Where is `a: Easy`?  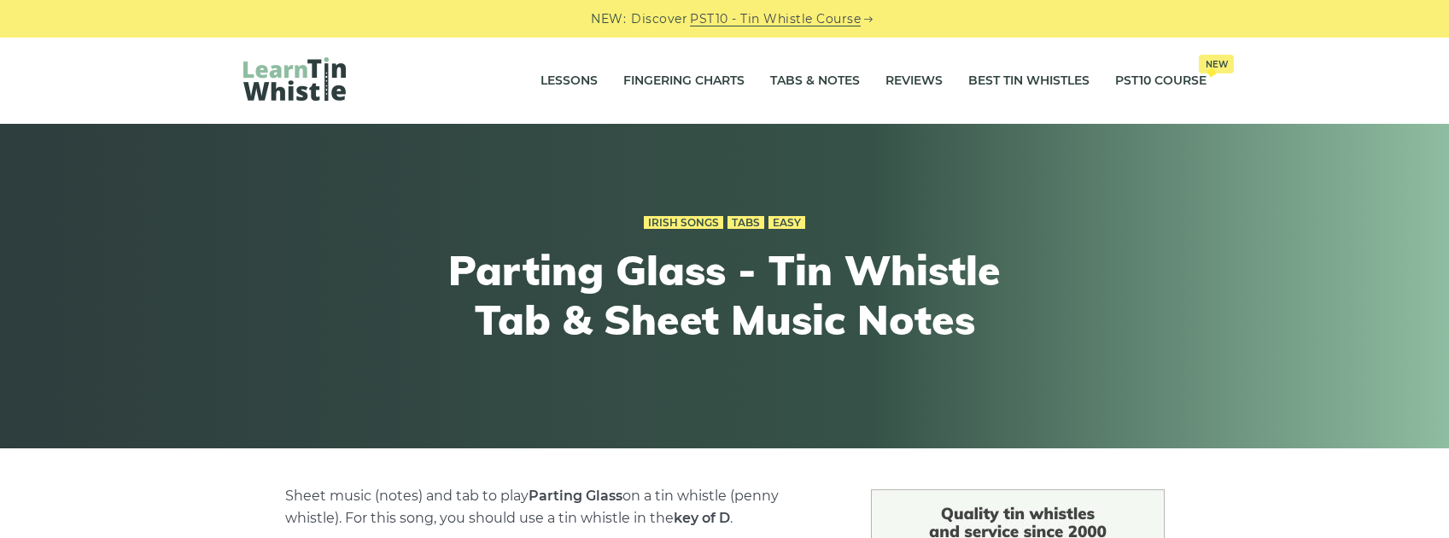
a: Easy is located at coordinates (787, 223).